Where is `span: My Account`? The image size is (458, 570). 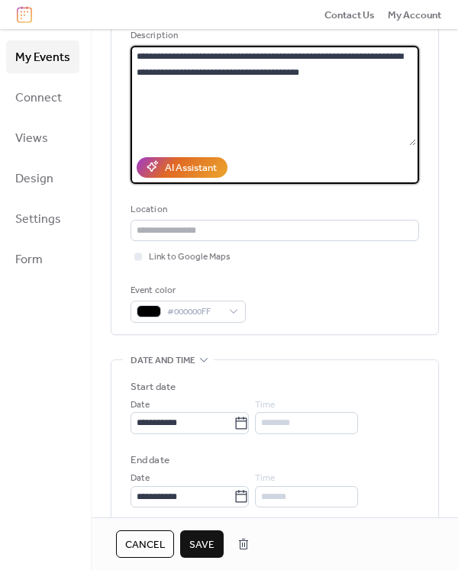
span: My Account is located at coordinates (414, 15).